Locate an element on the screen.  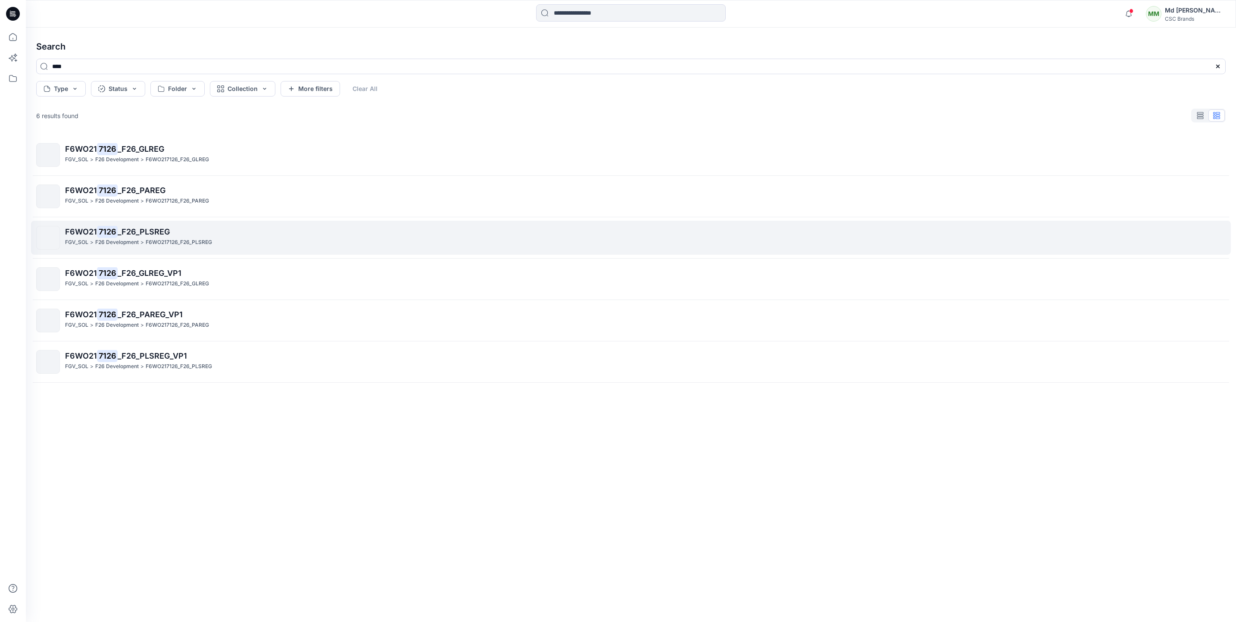
span: _F26_PAREG is located at coordinates (141, 190).